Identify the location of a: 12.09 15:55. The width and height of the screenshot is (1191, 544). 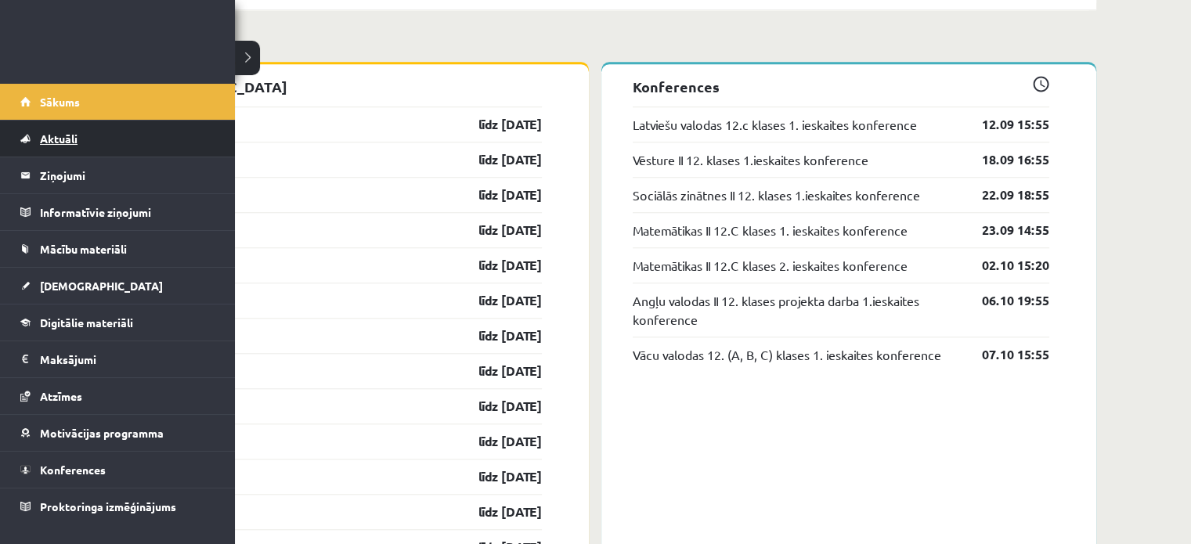
(1004, 125).